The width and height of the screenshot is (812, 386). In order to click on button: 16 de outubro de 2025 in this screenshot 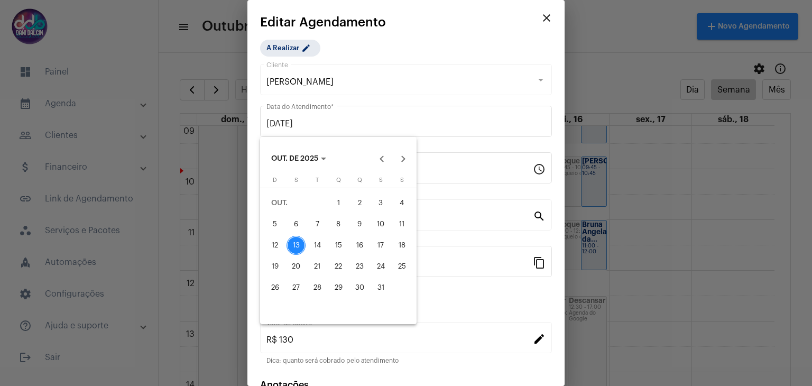, I will do `click(360, 245)`.